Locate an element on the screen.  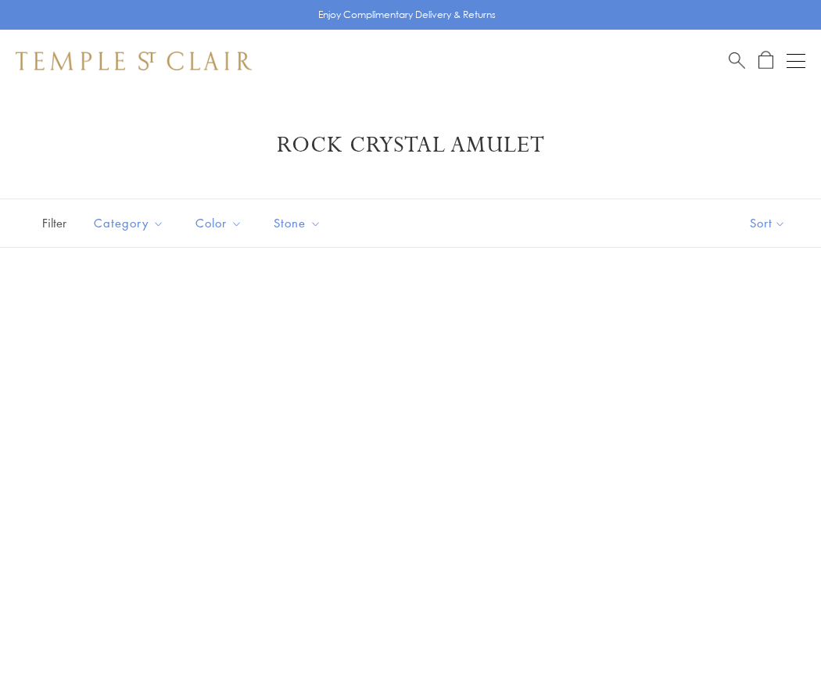
a: Search is located at coordinates (736, 60).